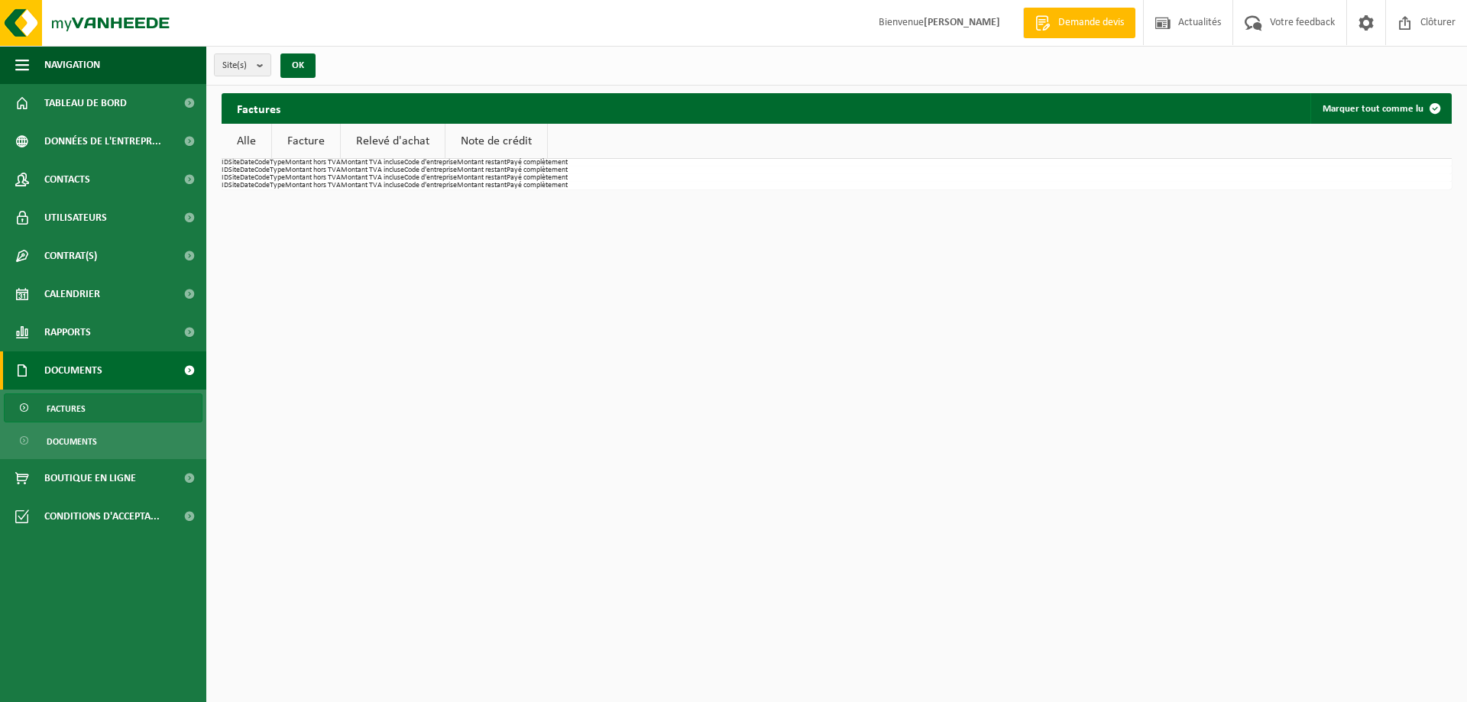  What do you see at coordinates (67, 180) in the screenshot?
I see `span: Contacts` at bounding box center [67, 180].